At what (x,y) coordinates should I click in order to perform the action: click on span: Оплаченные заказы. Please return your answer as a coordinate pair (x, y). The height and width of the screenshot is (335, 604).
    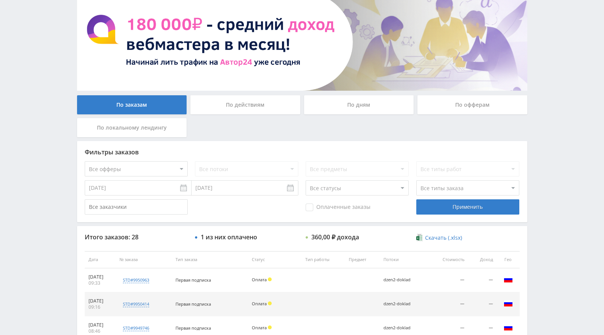
    Looking at the image, I should click on (338, 207).